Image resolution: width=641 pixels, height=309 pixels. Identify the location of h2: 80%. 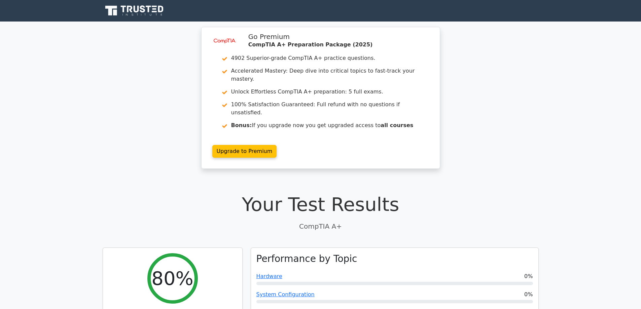
(172, 278).